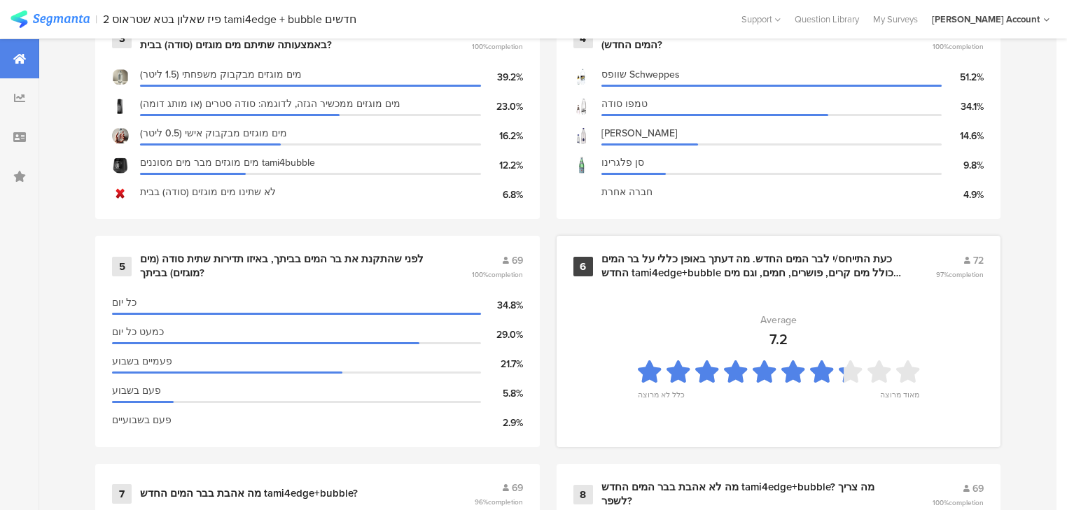 Image resolution: width=1067 pixels, height=510 pixels. I want to click on div: 23.0%, so click(502, 106).